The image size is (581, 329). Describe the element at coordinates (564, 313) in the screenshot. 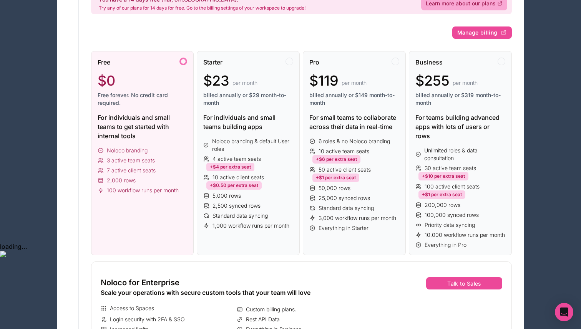

I see `div: Open Intercom Messenger` at that location.